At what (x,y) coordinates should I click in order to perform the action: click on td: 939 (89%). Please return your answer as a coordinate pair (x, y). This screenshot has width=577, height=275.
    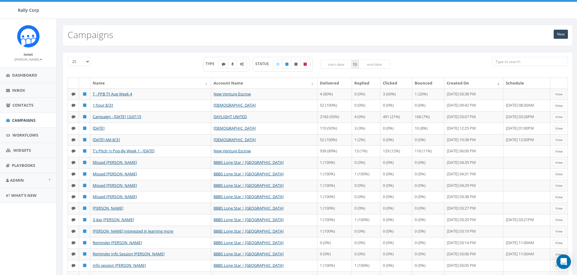
    Looking at the image, I should click on (335, 151).